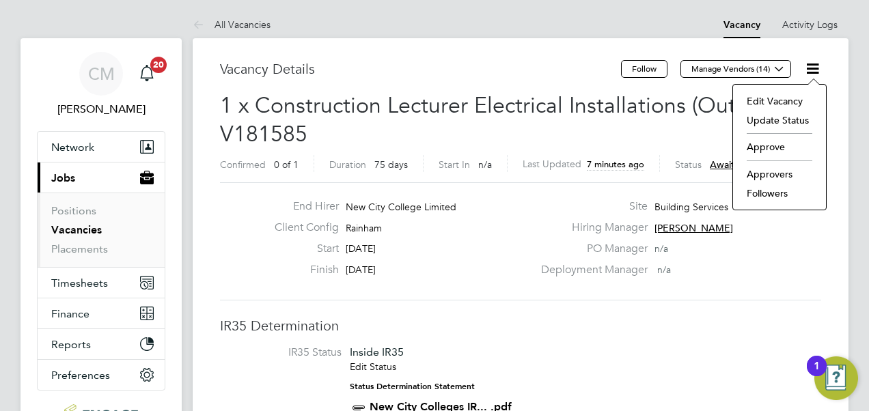  Describe the element at coordinates (816, 375) in the screenshot. I see `div: 1` at that location.